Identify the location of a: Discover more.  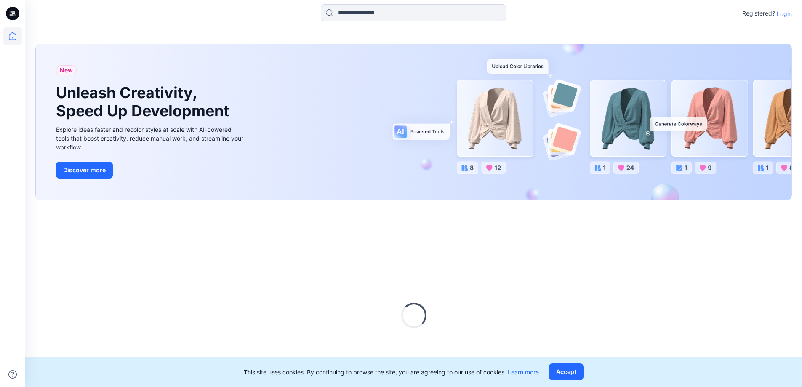
(151, 170).